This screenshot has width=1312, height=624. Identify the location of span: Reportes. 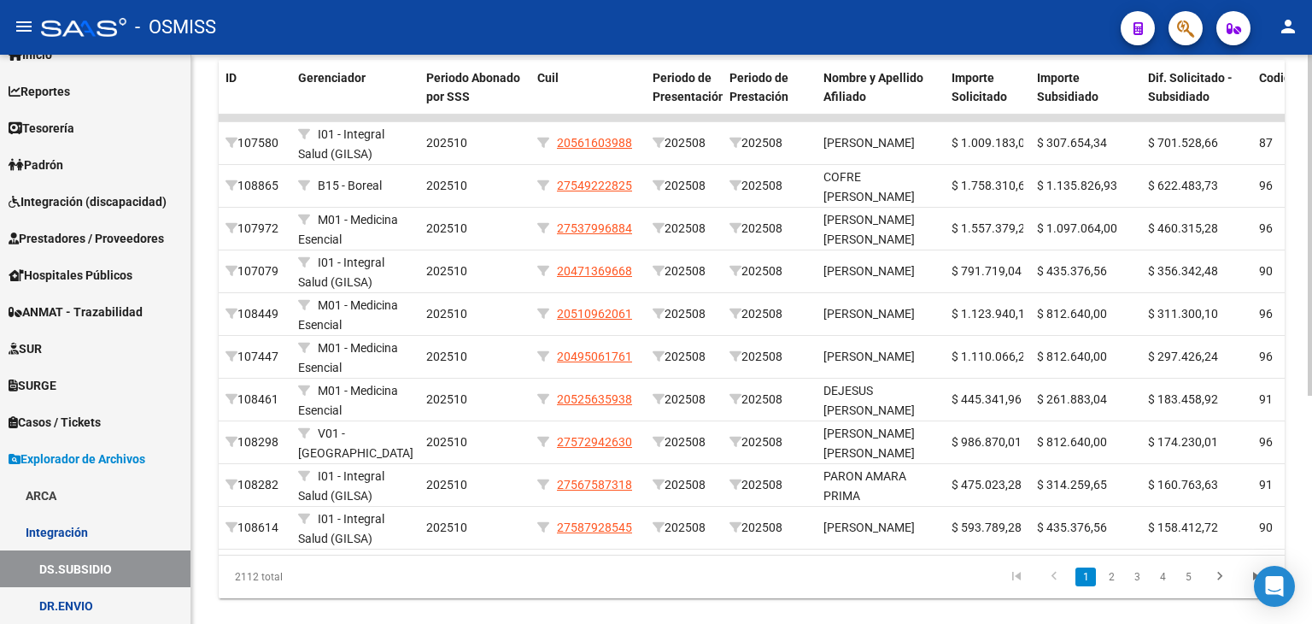
(39, 91).